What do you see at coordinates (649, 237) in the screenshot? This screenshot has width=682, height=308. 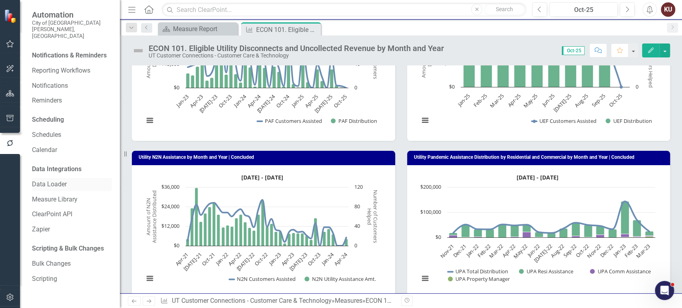 I see `path: Mar-23, 4,721.72. UPA Property Manager.` at bounding box center [649, 237].